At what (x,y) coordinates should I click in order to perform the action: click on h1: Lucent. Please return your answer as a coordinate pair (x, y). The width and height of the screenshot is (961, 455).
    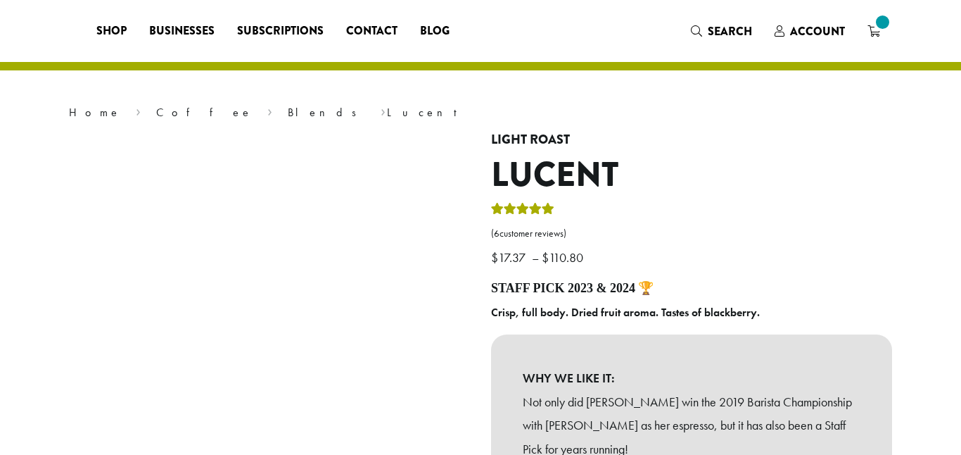
    Looking at the image, I should click on (692, 175).